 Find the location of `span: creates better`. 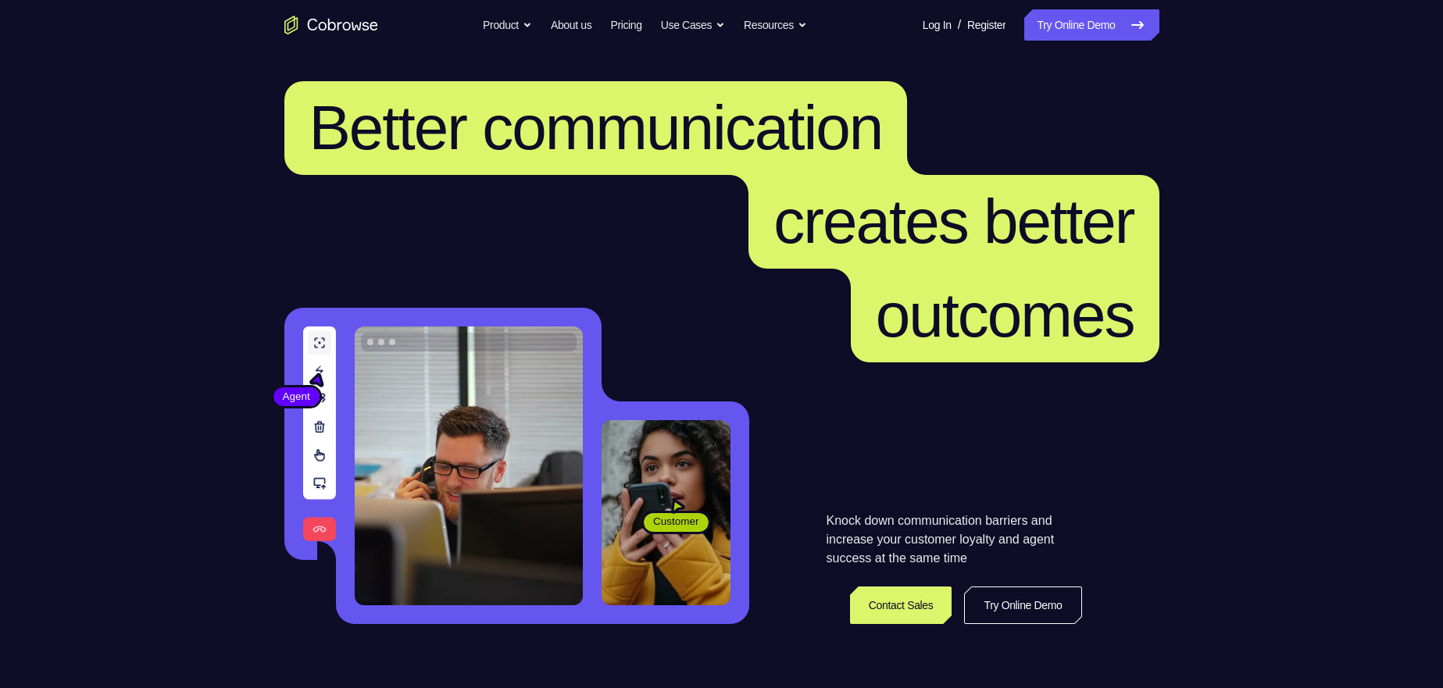

span: creates better is located at coordinates (953, 221).